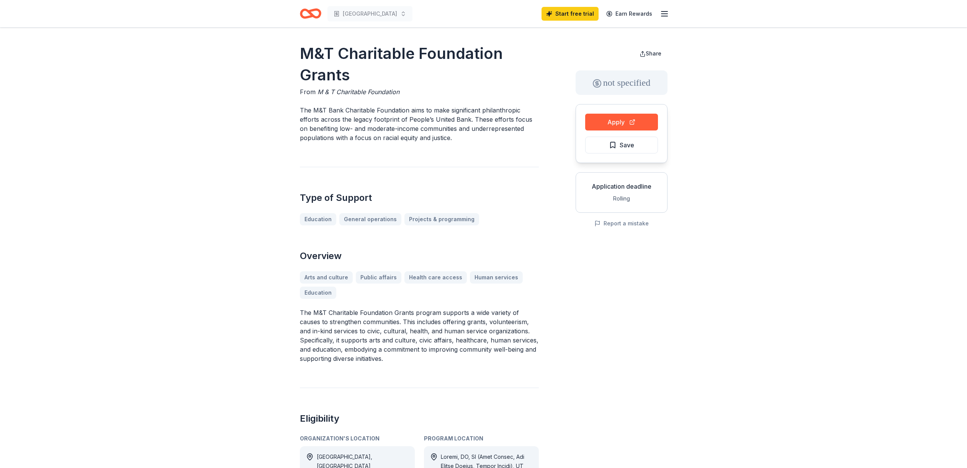 Image resolution: width=967 pixels, height=468 pixels. What do you see at coordinates (419, 336) in the screenshot?
I see `p: The M&T Charitable Foundation Grants program supports a wide variety of causes to strengthen comm...` at bounding box center [419, 336].